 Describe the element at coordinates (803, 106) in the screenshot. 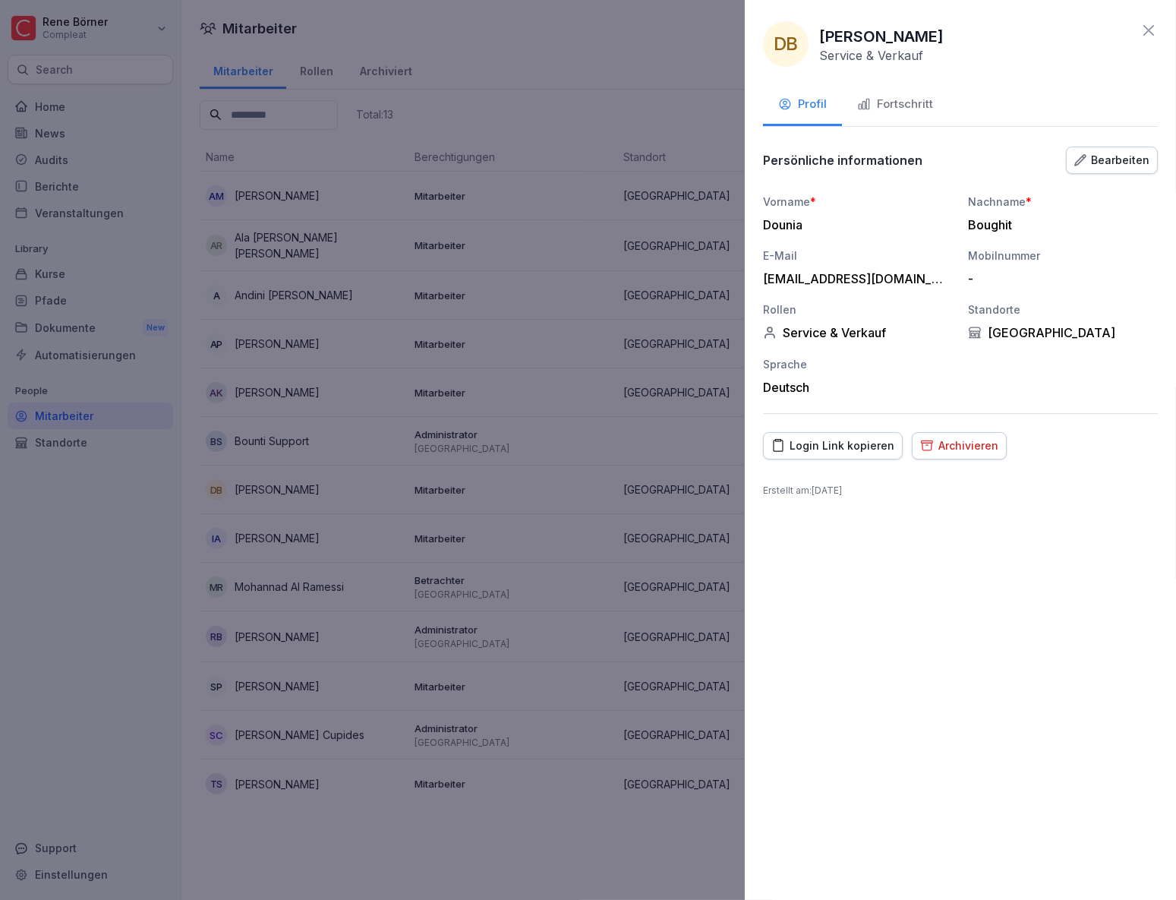

I see `button: Profil` at that location.